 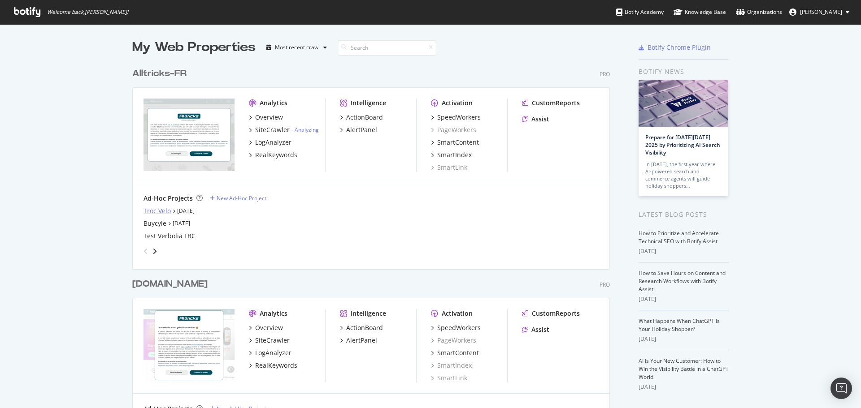 I want to click on div: Troc Velo, so click(x=157, y=211).